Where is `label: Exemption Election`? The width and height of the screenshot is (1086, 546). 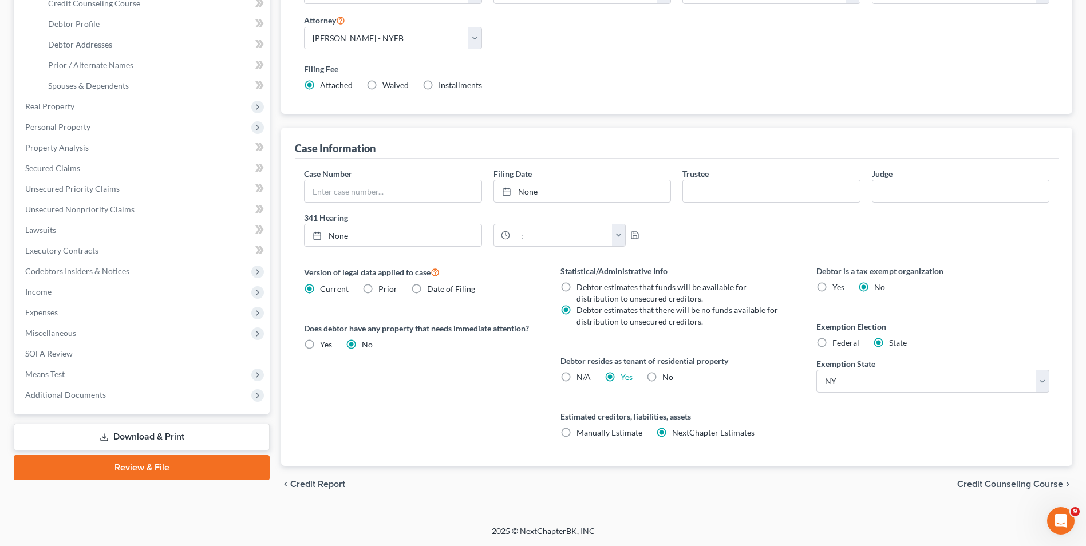 label: Exemption Election is located at coordinates (932, 326).